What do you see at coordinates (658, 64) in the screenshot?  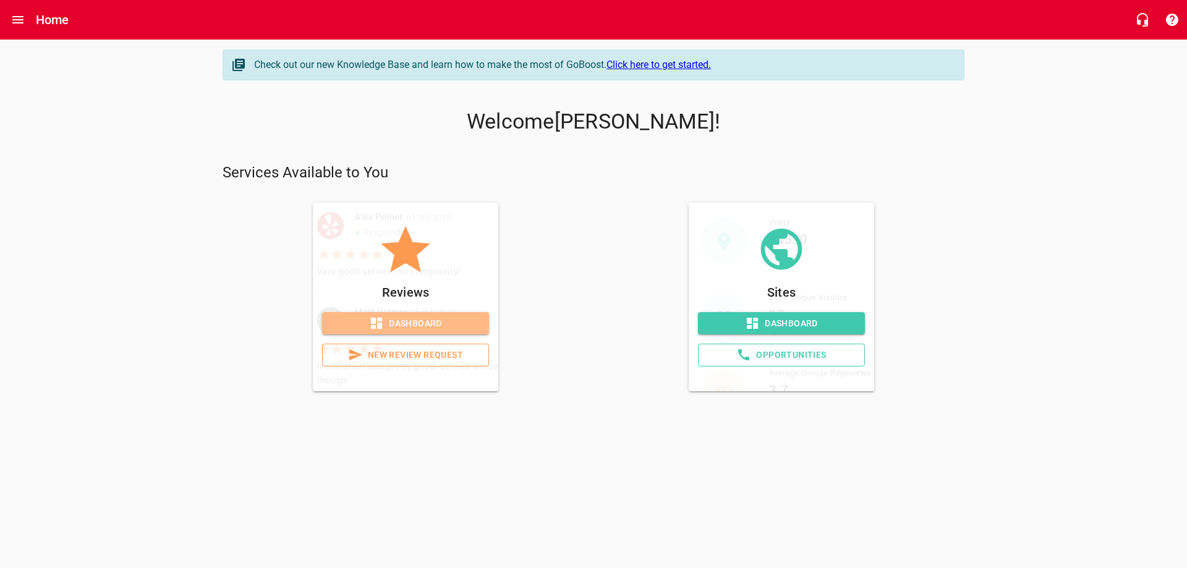 I see `a: Click here to get started.` at bounding box center [658, 64].